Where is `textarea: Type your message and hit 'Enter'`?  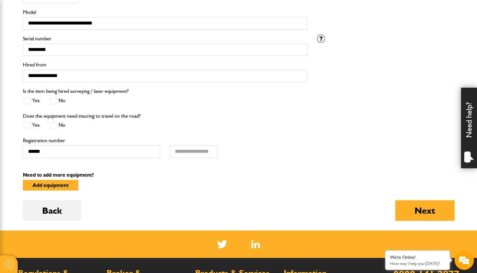 textarea: Type your message and hit 'Enter' is located at coordinates (63, 155).